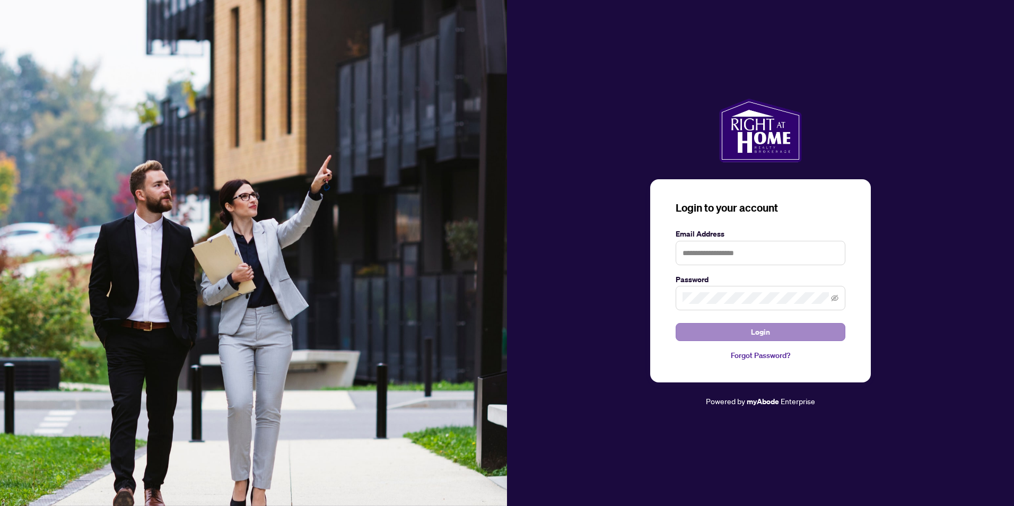 This screenshot has height=506, width=1014. I want to click on img: ma-logo, so click(760, 130).